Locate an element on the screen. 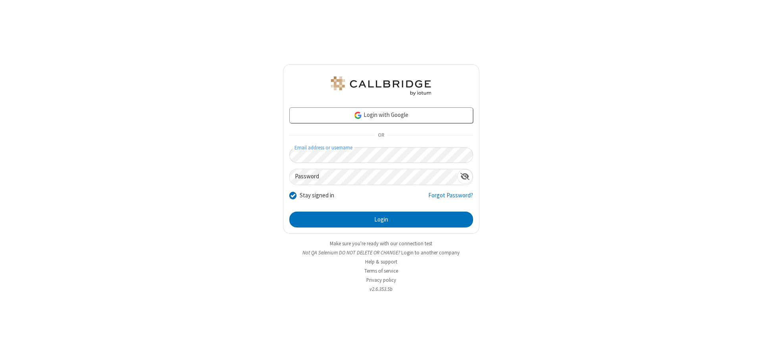 The height and width of the screenshot is (363, 762). button: Login to another company is located at coordinates (430, 253).